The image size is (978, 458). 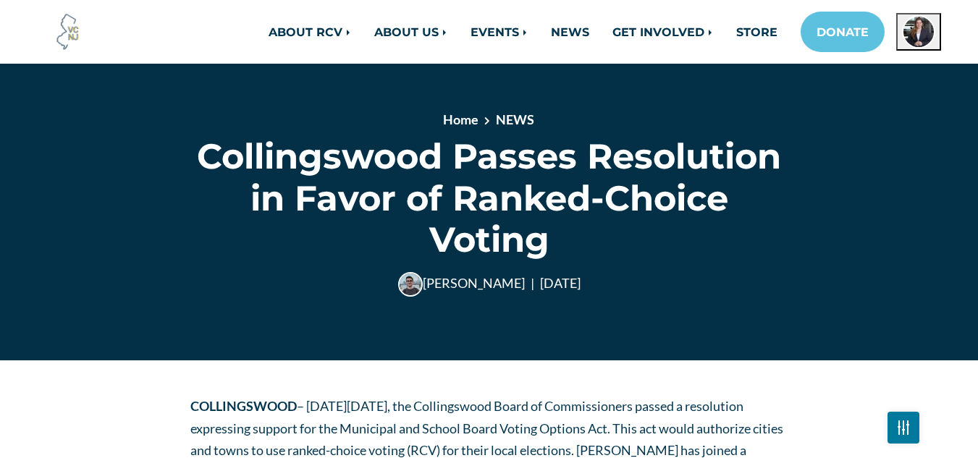 I want to click on h1: Collingswood Passes Resolution in Favor of Ranked-Choice Voting, so click(x=489, y=198).